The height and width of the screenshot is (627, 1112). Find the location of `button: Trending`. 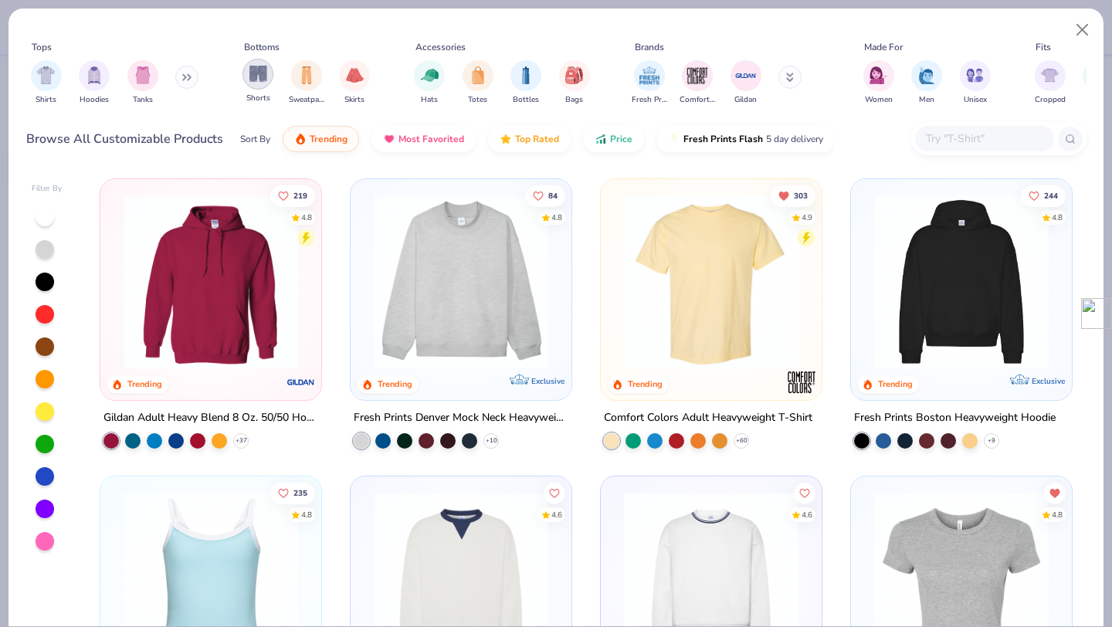

button: Trending is located at coordinates (320, 139).